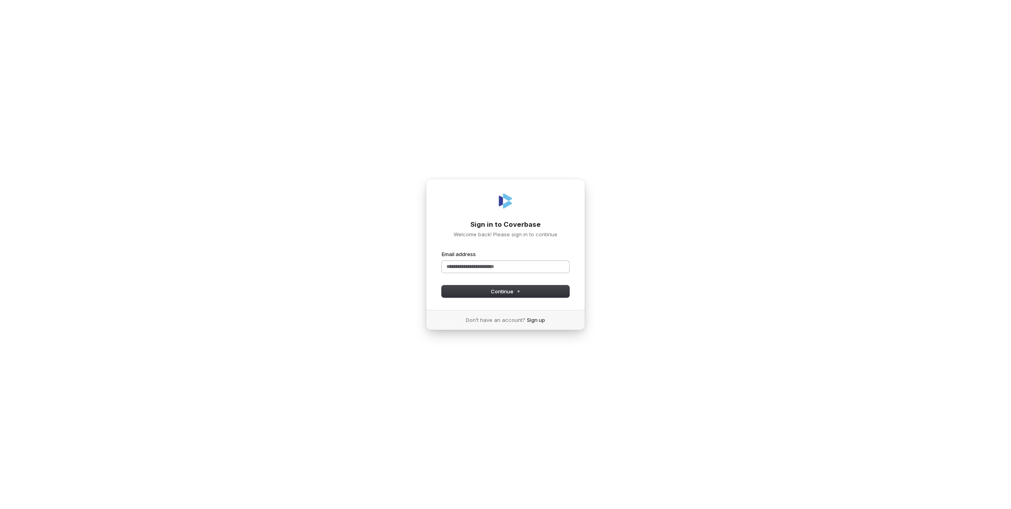 This screenshot has width=1011, height=509. I want to click on a: Sign up, so click(536, 320).